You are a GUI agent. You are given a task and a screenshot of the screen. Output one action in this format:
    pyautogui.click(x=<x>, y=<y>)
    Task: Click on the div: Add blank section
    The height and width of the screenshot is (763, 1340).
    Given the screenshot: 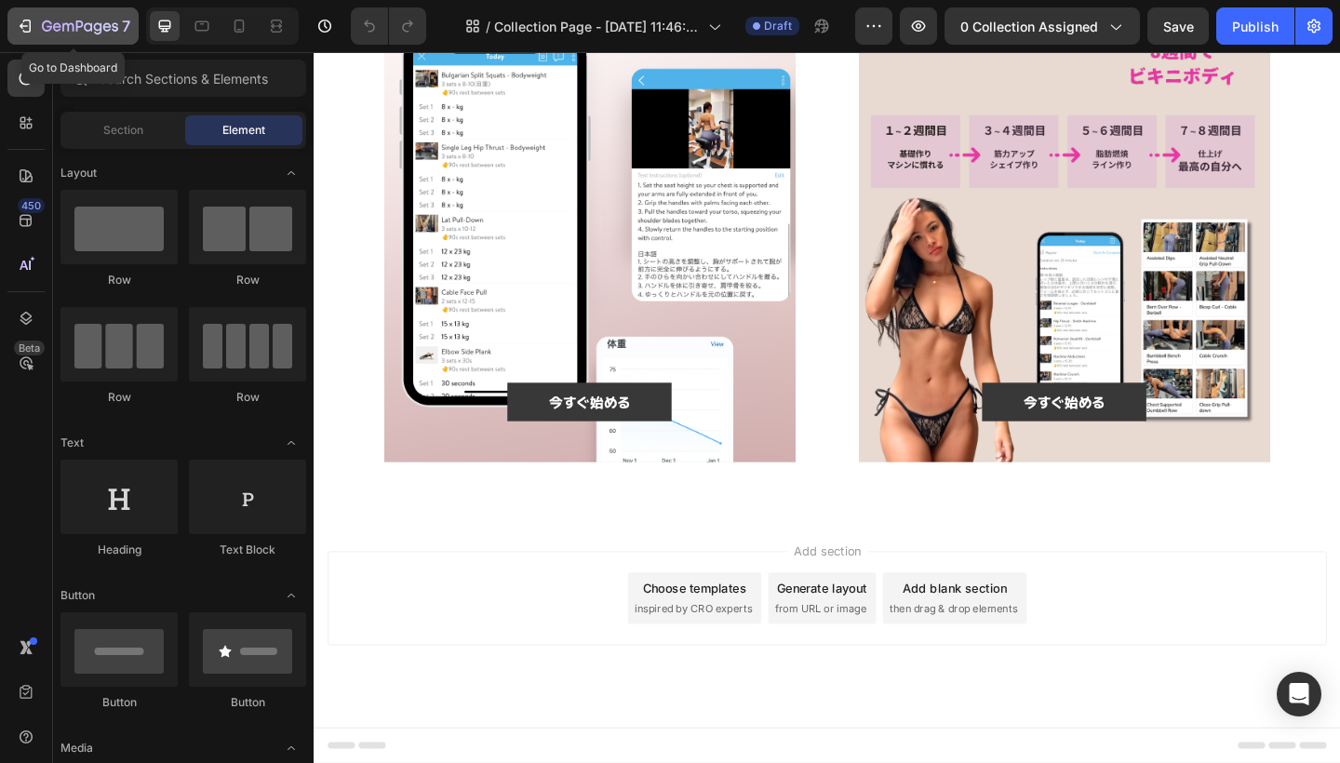 What is the action you would take?
    pyautogui.click(x=697, y=583)
    